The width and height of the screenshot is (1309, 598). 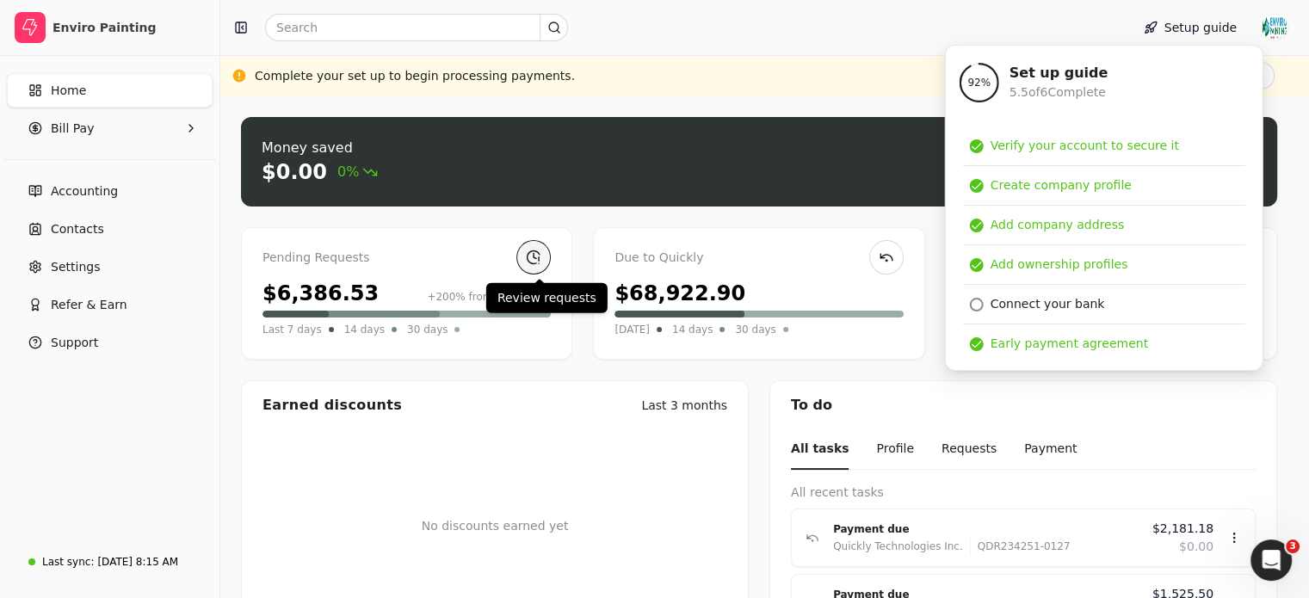 What do you see at coordinates (819, 449) in the screenshot?
I see `button: All tasks` at bounding box center [819, 449].